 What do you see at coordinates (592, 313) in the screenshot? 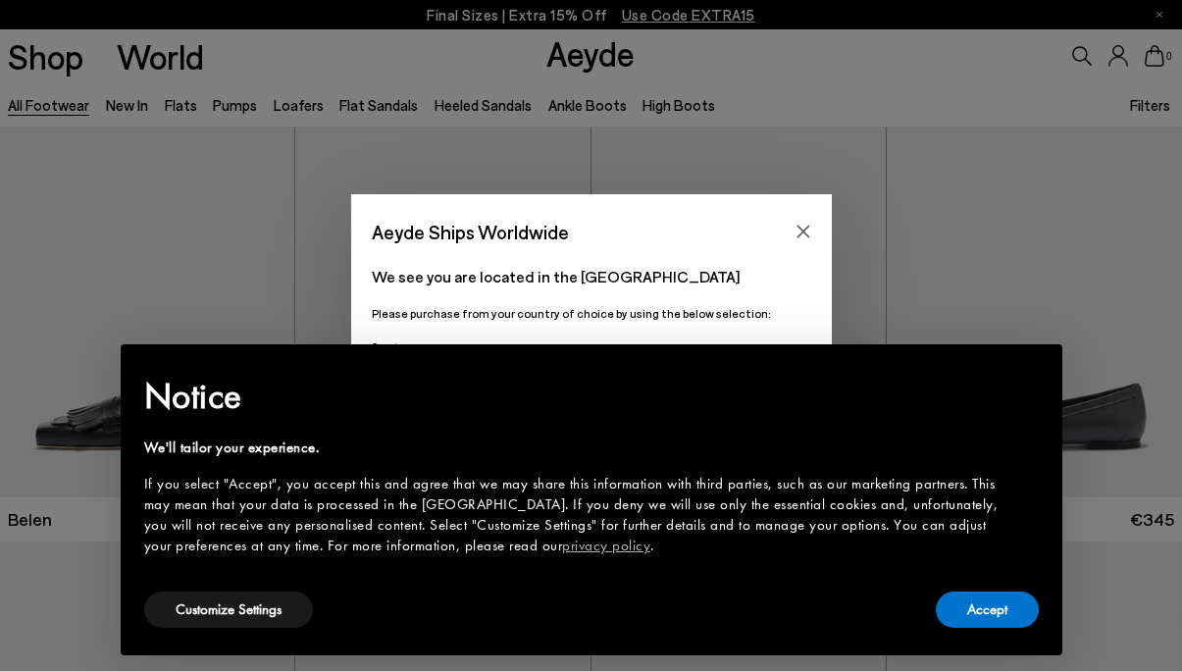
I see `p: Please purchase from your country of choice by using the below selection:` at bounding box center [592, 313].